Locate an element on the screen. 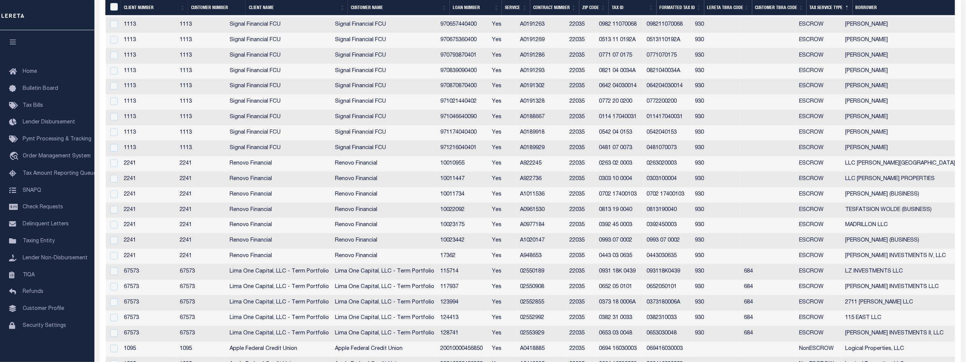 The width and height of the screenshot is (966, 362). span: Lender Non-Disbursement is located at coordinates (55, 258).